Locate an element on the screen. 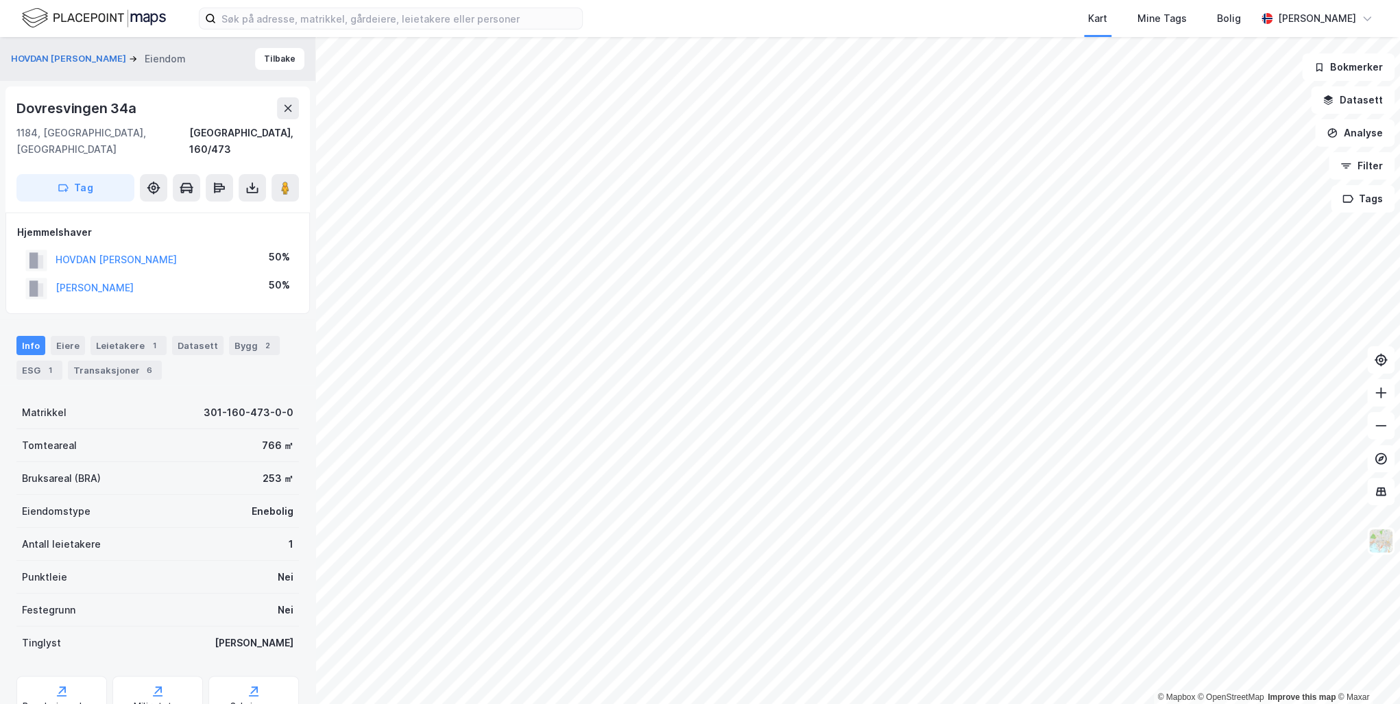 Image resolution: width=1400 pixels, height=704 pixels. div: 253 ㎡ is located at coordinates (278, 479).